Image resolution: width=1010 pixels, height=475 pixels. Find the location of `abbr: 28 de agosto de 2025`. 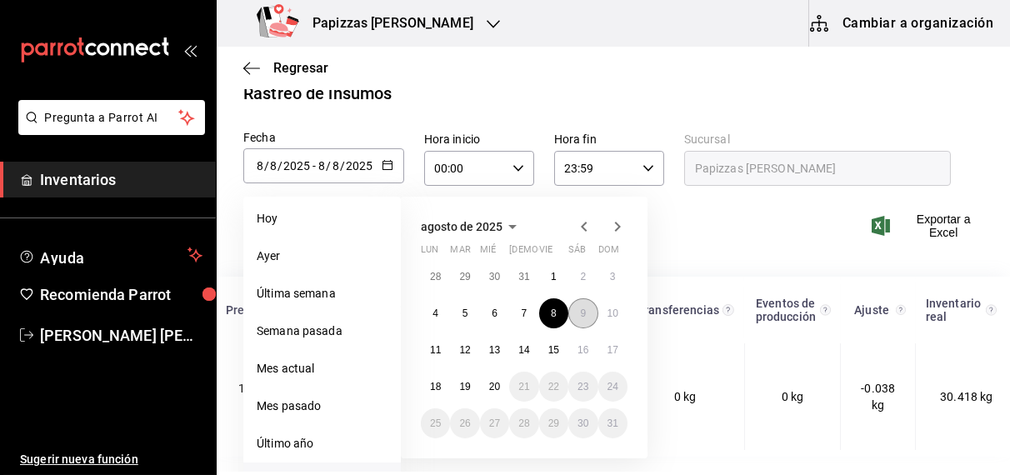

abbr: 28 de agosto de 2025 is located at coordinates (524, 424).